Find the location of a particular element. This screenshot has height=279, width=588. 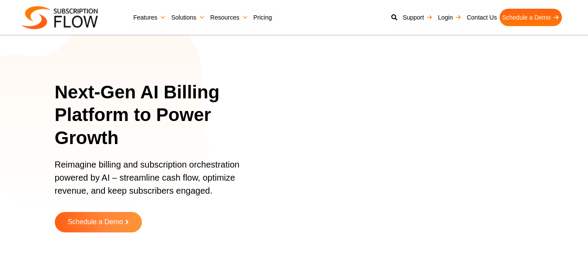

img: Subscriptionflow is located at coordinates (60, 17).